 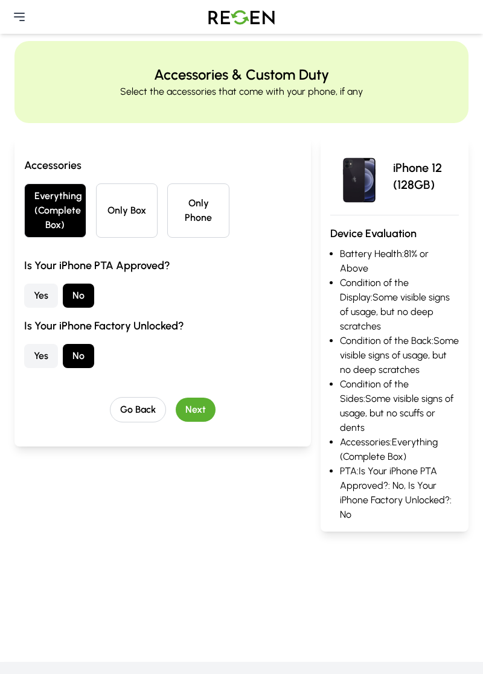 I want to click on p: iPhone 12 (128GB), so click(x=426, y=176).